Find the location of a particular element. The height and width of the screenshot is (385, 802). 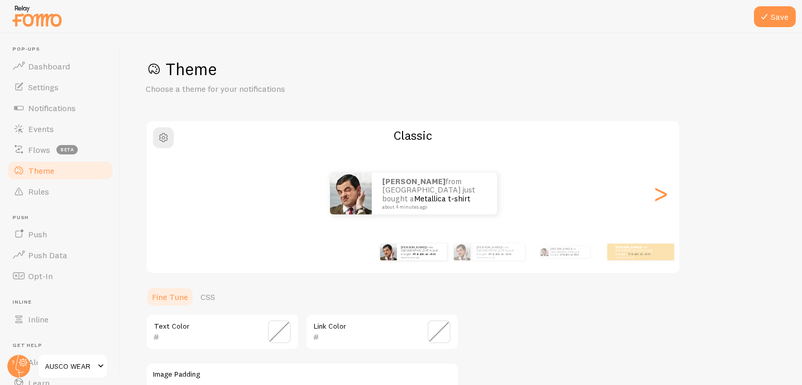

span: Theme is located at coordinates (41, 171).